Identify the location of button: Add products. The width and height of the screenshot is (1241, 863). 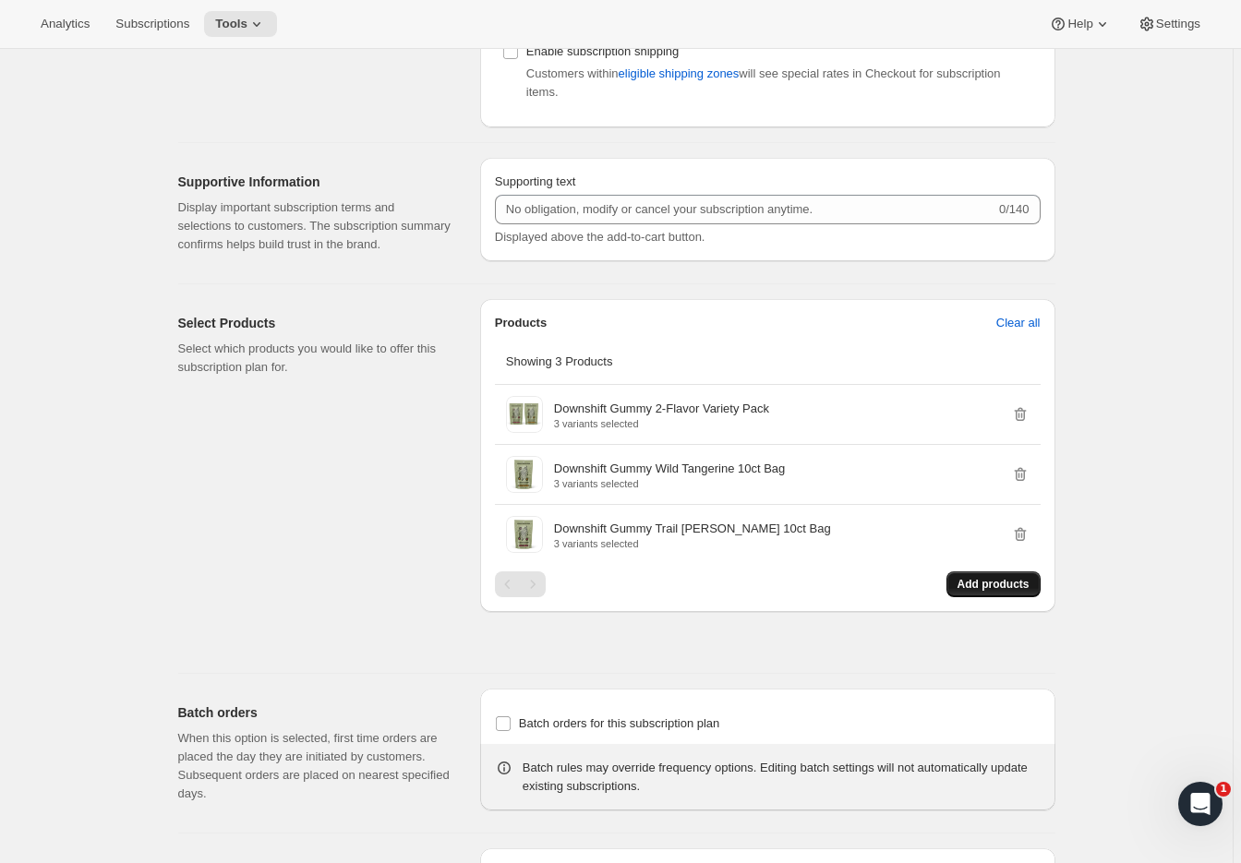
(993, 584).